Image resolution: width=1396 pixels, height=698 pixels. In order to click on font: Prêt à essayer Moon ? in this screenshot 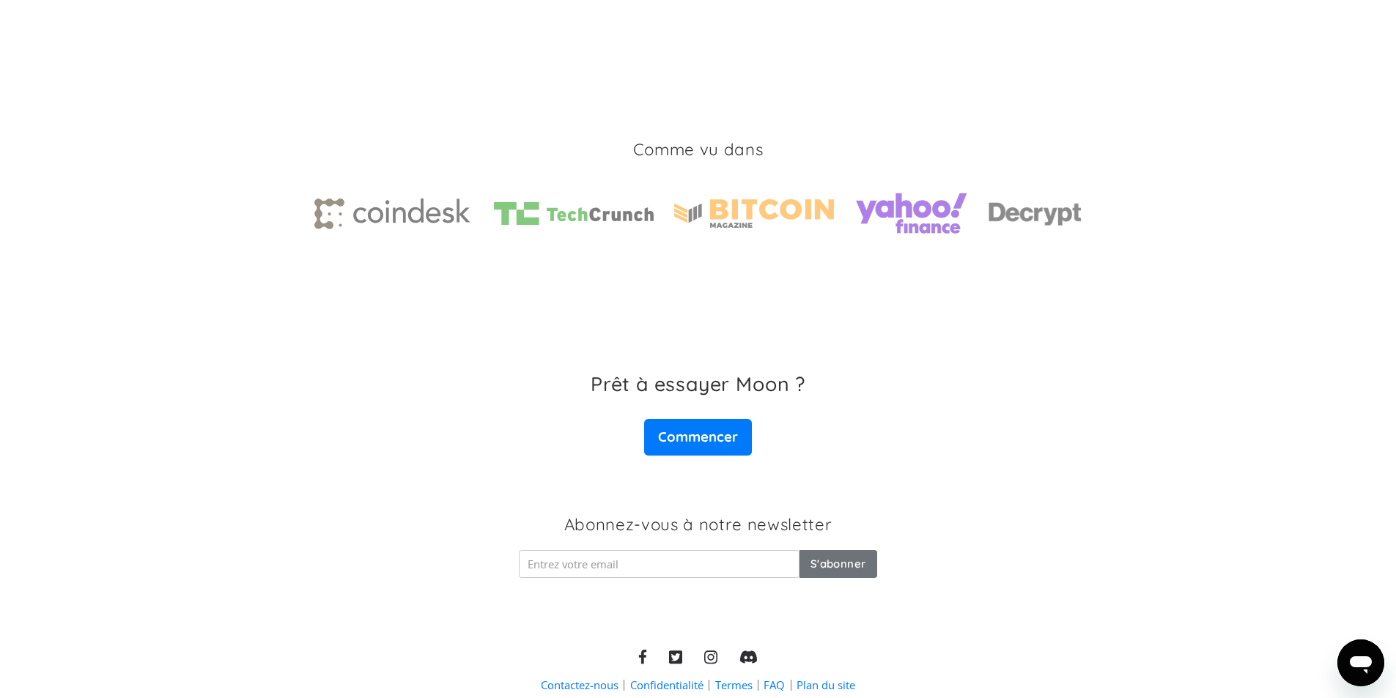, I will do `click(698, 384)`.